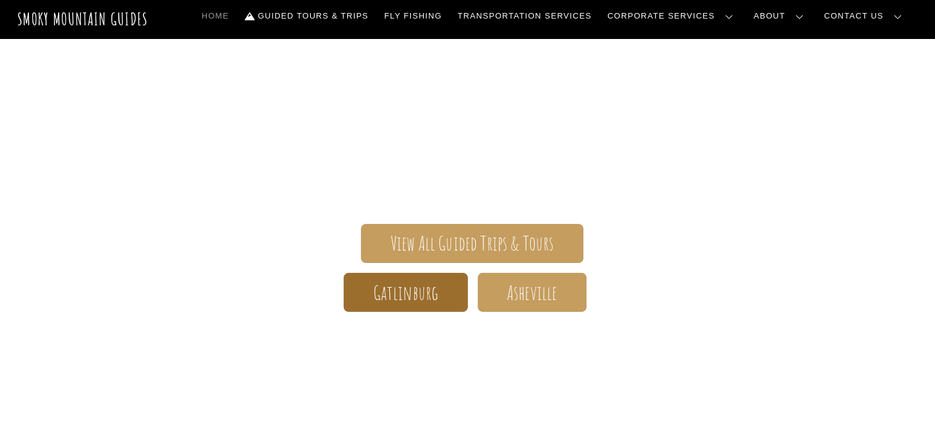  What do you see at coordinates (406, 292) in the screenshot?
I see `span: Gatlinburg` at bounding box center [406, 292].